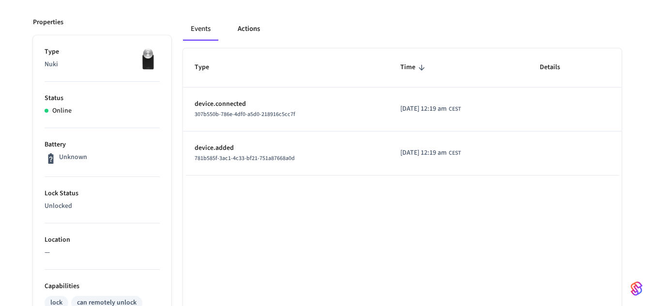 The width and height of the screenshot is (654, 306). Describe the element at coordinates (48, 22) in the screenshot. I see `p: Properties` at that location.